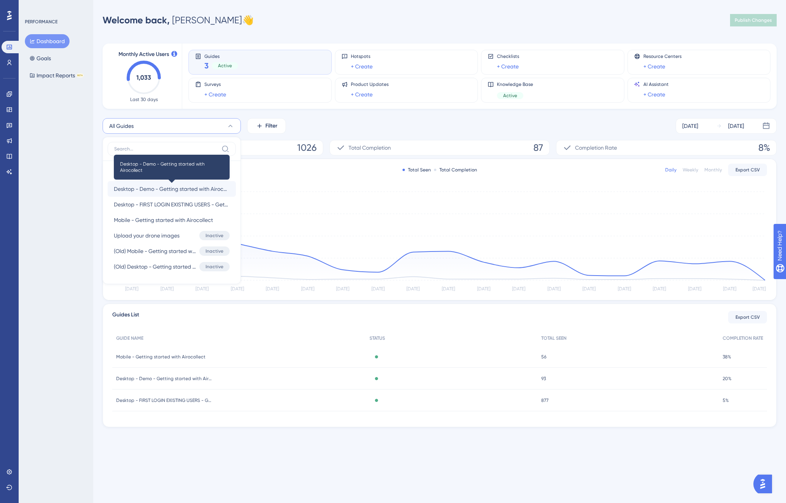 This screenshot has width=786, height=503. Describe the element at coordinates (172, 204) in the screenshot. I see `button: Desktop - FIRST LOGIN EXISTING USERS - Getting started with Airocollect` at that location.